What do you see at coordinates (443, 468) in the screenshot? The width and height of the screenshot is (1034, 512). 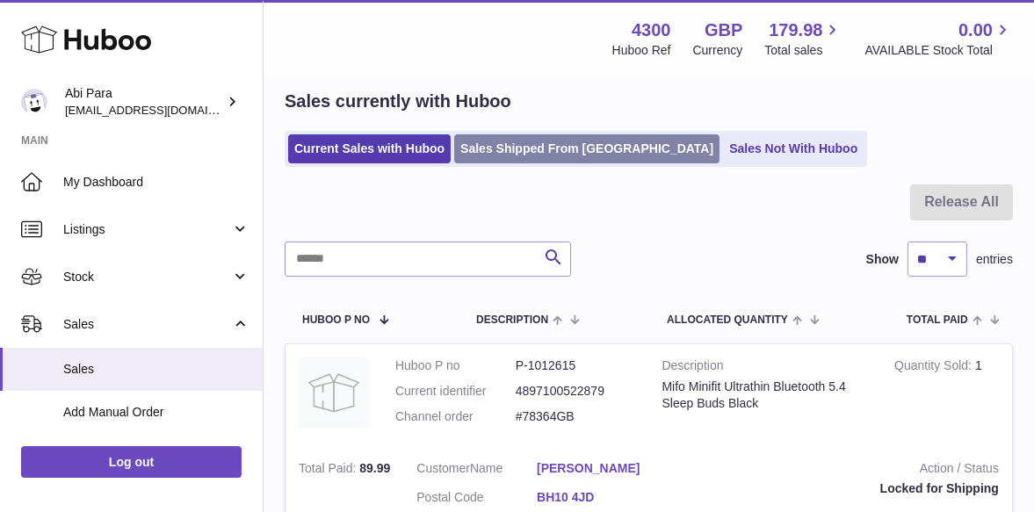 I see `span: Customer` at bounding box center [443, 468].